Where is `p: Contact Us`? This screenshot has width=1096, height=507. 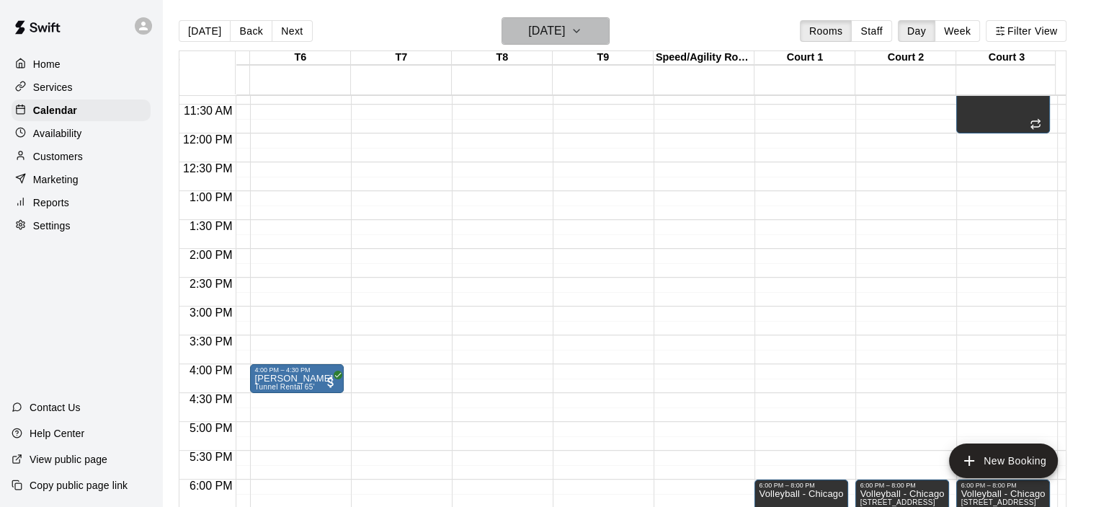
p: Contact Us is located at coordinates (55, 407).